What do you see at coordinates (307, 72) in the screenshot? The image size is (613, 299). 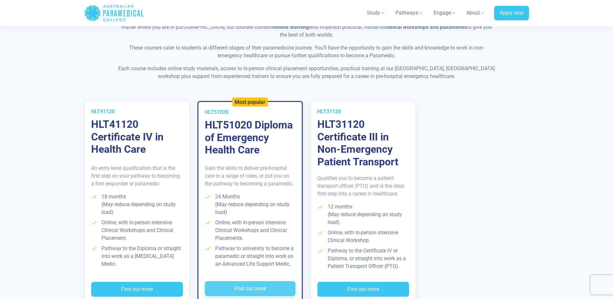 I see `p: Each course includes online study materials, access to in-person clinical placement opportunities...` at bounding box center [307, 72].